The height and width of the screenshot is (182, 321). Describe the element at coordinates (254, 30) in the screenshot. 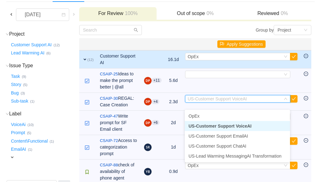

I see `div: Group by` at that location.